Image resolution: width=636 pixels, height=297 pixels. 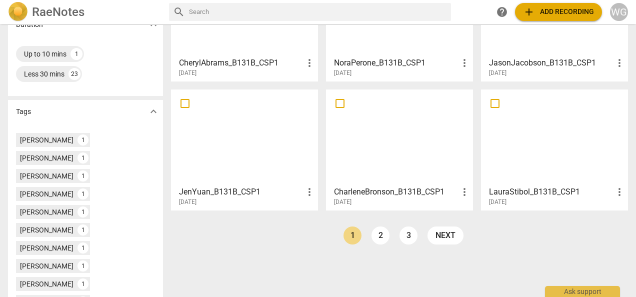 What do you see at coordinates (18, 12) in the screenshot?
I see `img: Logo` at bounding box center [18, 12].